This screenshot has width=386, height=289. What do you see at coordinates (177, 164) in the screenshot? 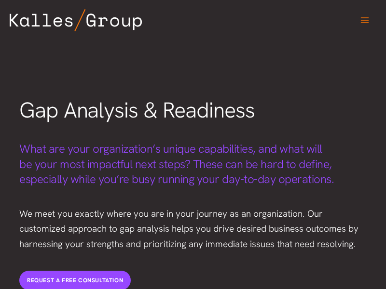
I see `span: What are your organization’s unique capabilities, and what will be your most impactful next steps...` at bounding box center [177, 164].